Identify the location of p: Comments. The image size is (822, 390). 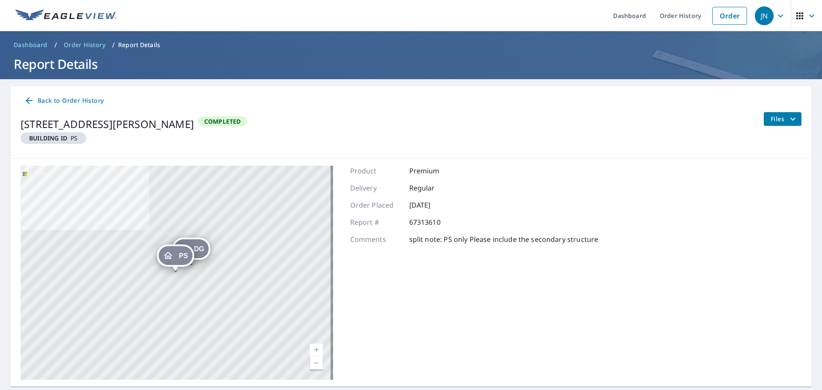
(376, 239).